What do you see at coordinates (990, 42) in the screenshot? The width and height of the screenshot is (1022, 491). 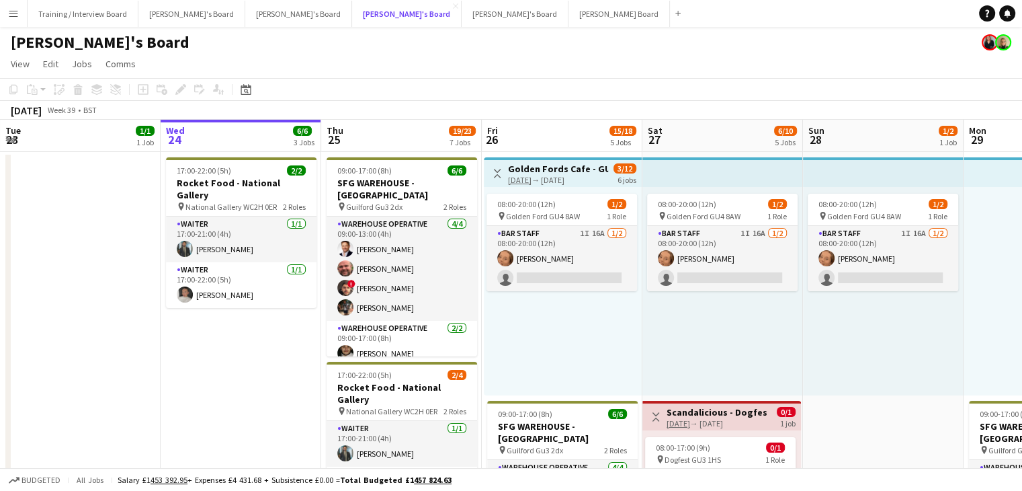 I see `app-user-avatar: Thomasina Dixon` at bounding box center [990, 42].